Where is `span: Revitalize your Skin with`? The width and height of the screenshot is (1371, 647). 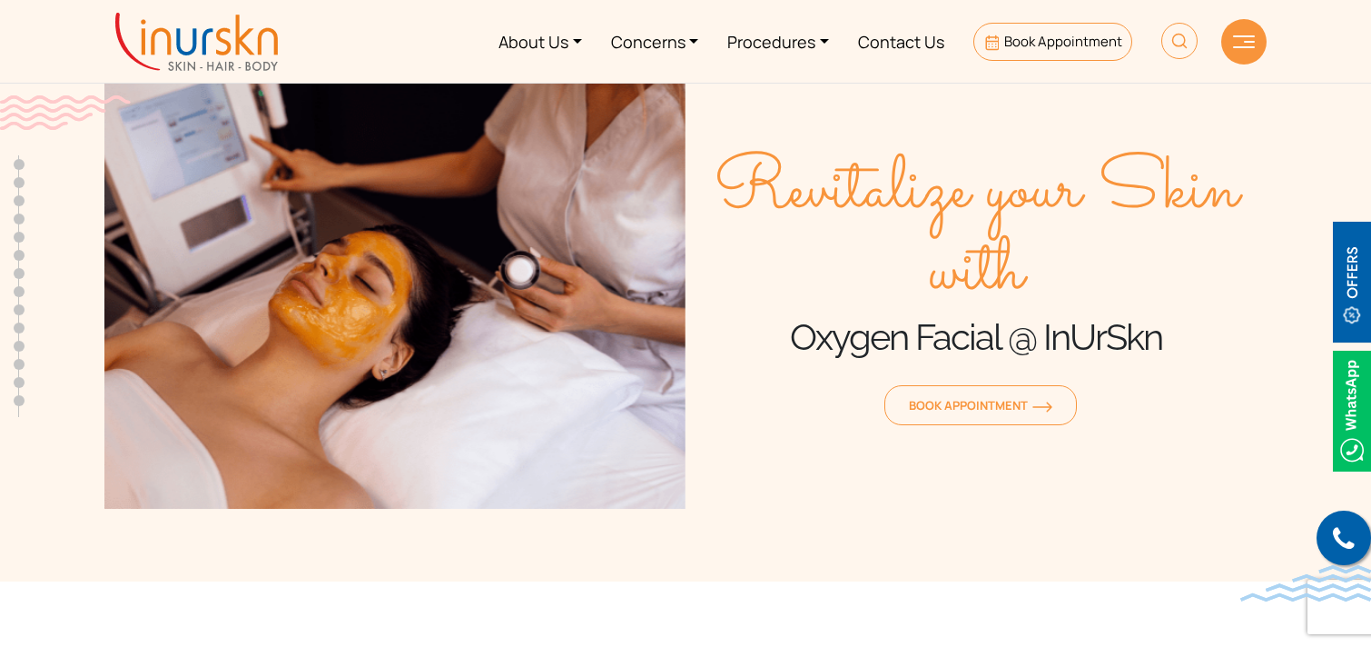
span: Revitalize your Skin with is located at coordinates (976, 232).